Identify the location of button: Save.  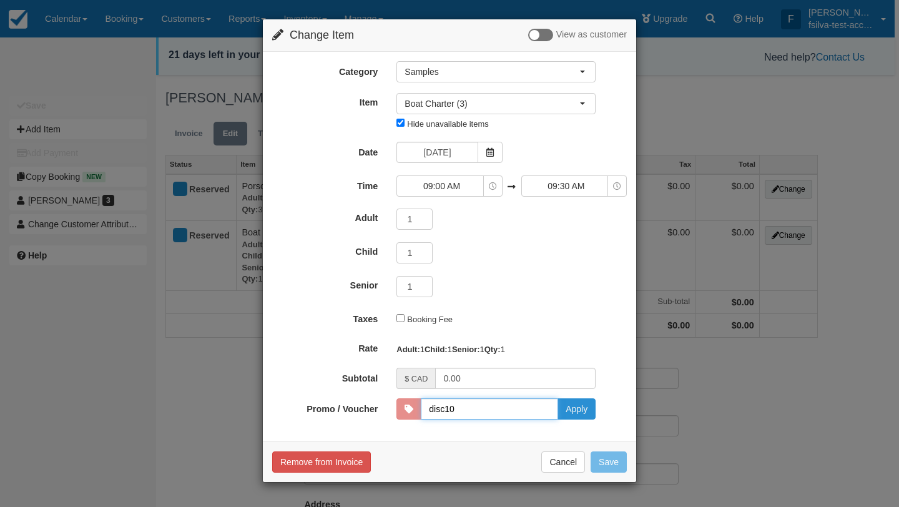
(609, 462).